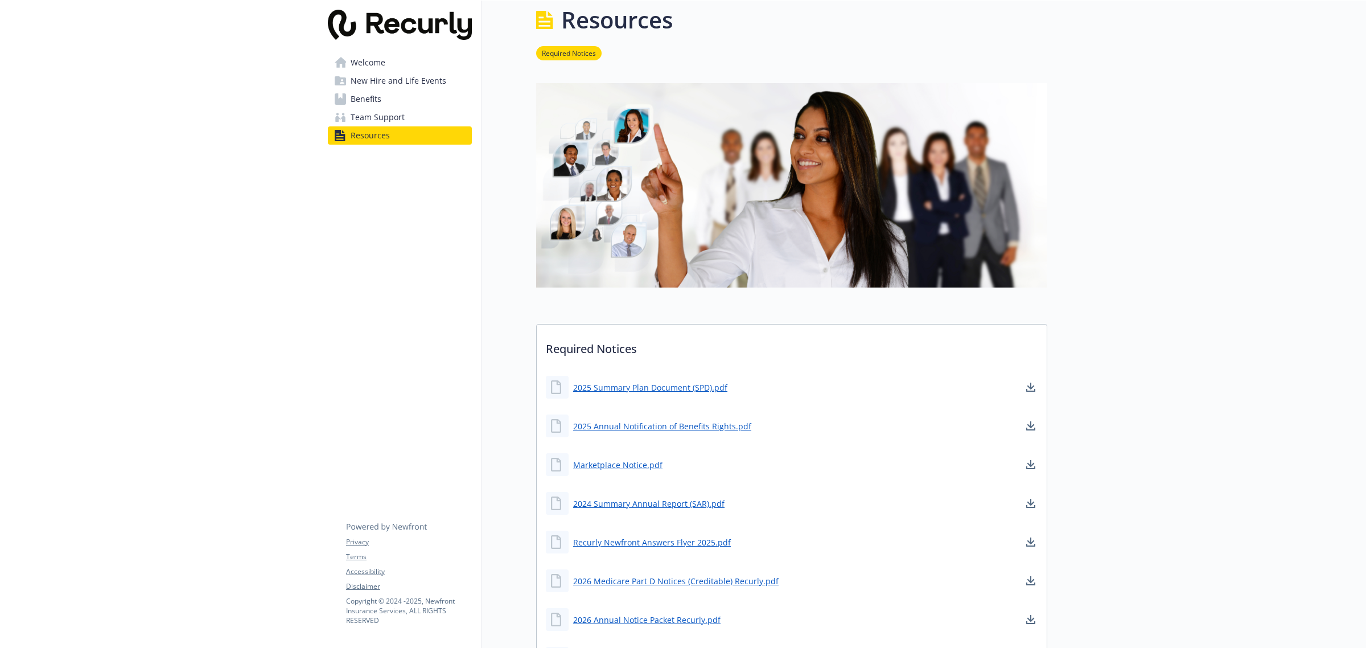 The height and width of the screenshot is (648, 1366). What do you see at coordinates (409, 586) in the screenshot?
I see `a: Disclaimer` at bounding box center [409, 586].